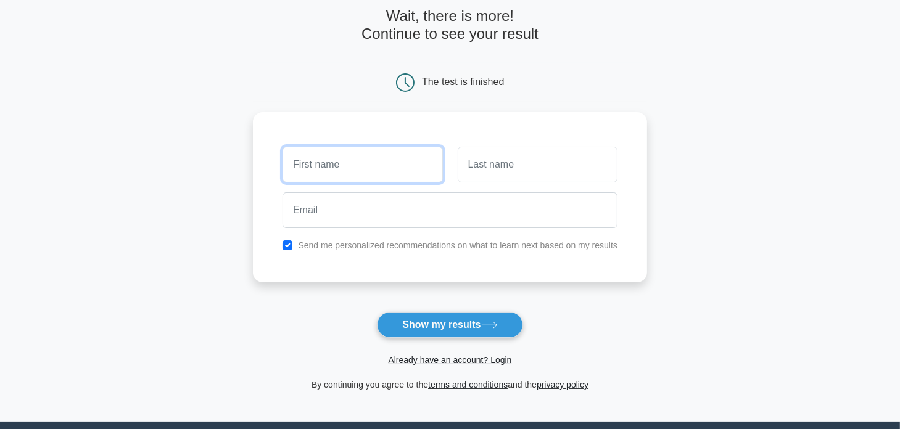  What do you see at coordinates (562, 385) in the screenshot?
I see `a: privacy policy` at bounding box center [562, 385].